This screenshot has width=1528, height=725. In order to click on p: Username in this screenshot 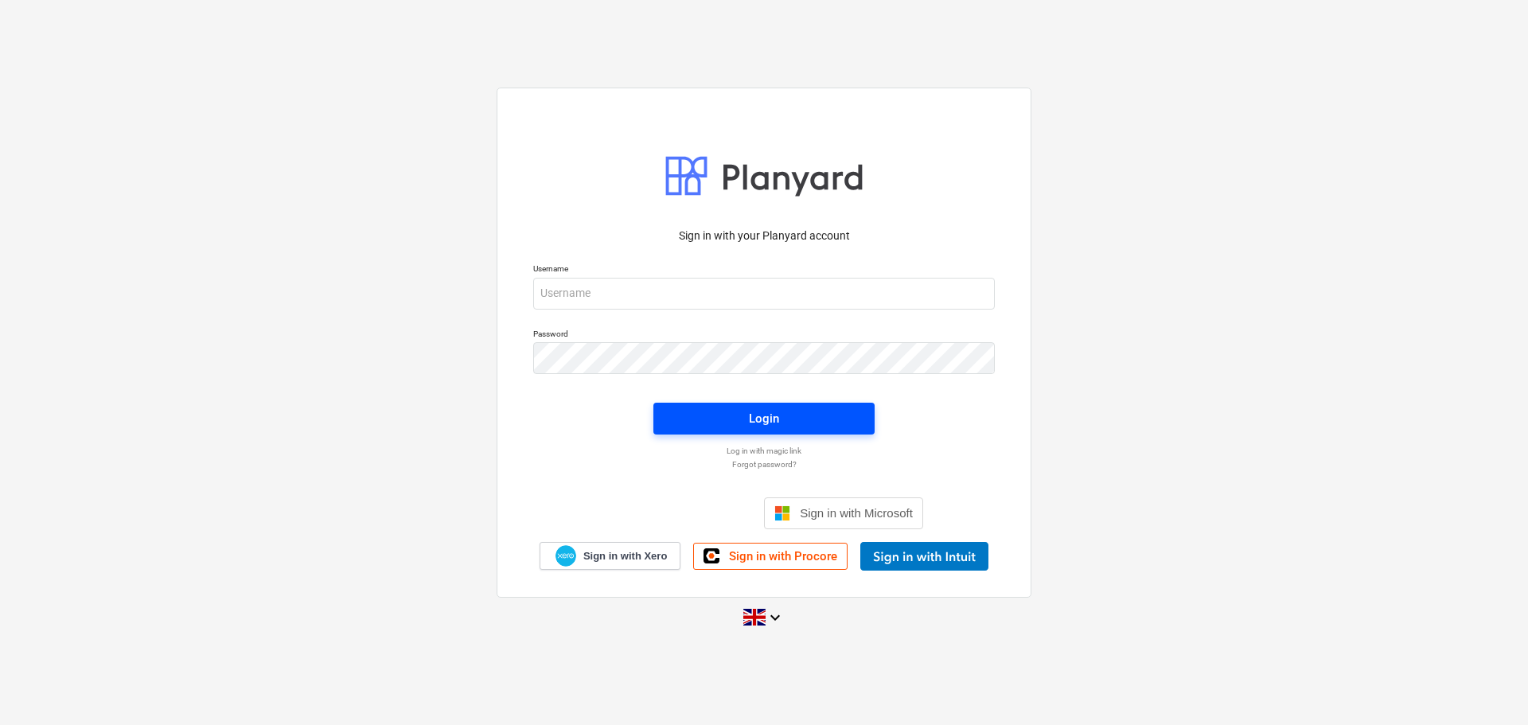, I will do `click(764, 270)`.